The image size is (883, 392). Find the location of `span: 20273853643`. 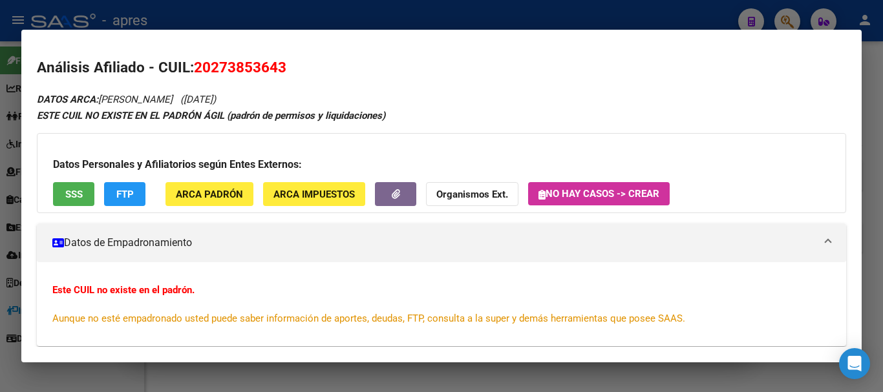

span: 20273853643 is located at coordinates (240, 67).